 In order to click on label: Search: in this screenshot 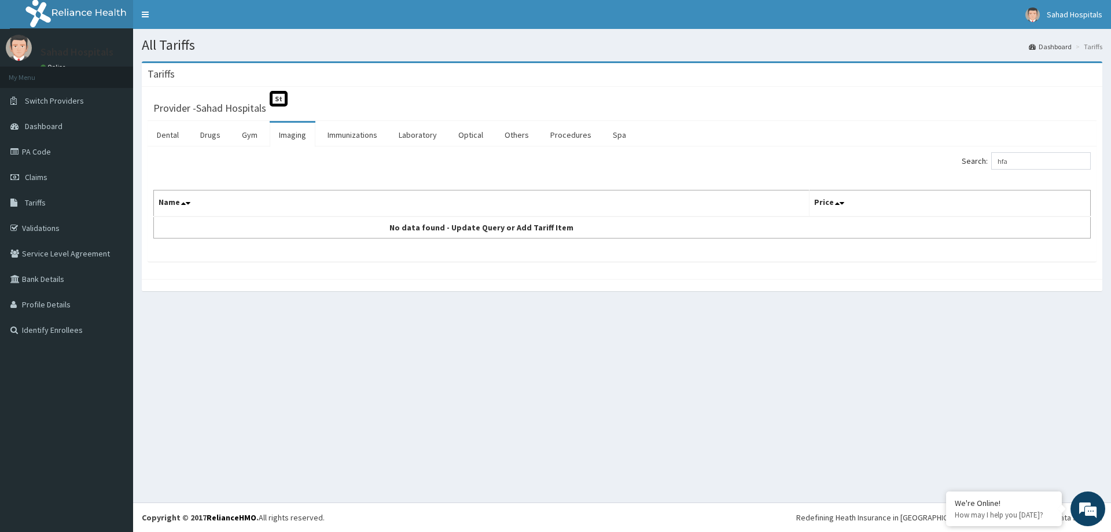, I will do `click(1026, 161)`.